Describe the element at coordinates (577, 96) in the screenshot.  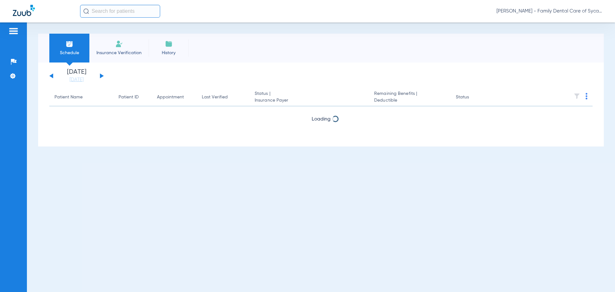
I see `img: filter.svg` at that location.